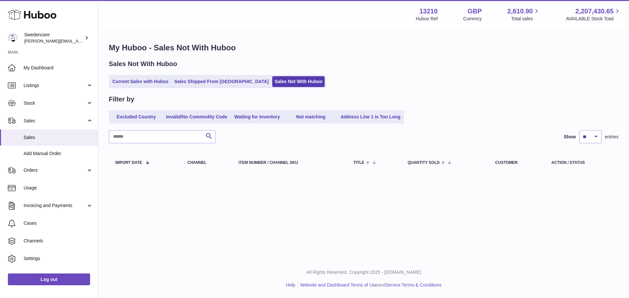 The width and height of the screenshot is (629, 298). What do you see at coordinates (612, 137) in the screenshot?
I see `span: entries` at bounding box center [612, 137].